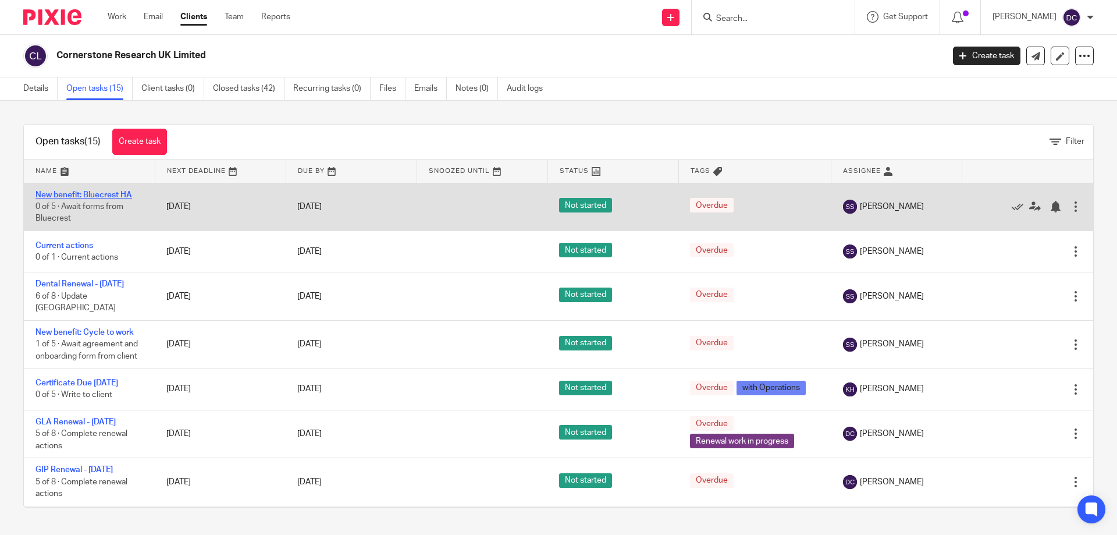  Describe the element at coordinates (771, 387) in the screenshot. I see `span: with Operations` at that location.